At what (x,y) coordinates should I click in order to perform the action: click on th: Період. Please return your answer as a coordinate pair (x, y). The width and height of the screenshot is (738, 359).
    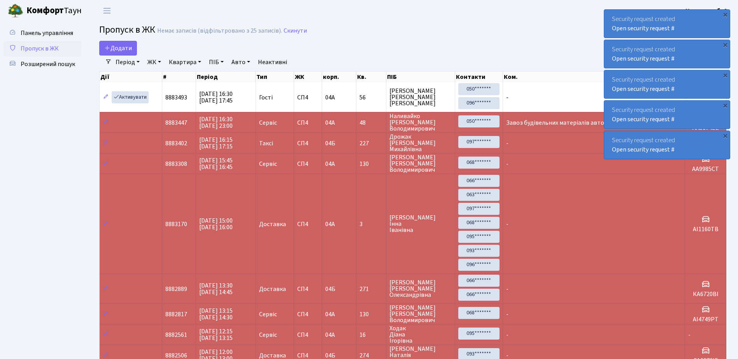
    Looking at the image, I should click on (226, 77).